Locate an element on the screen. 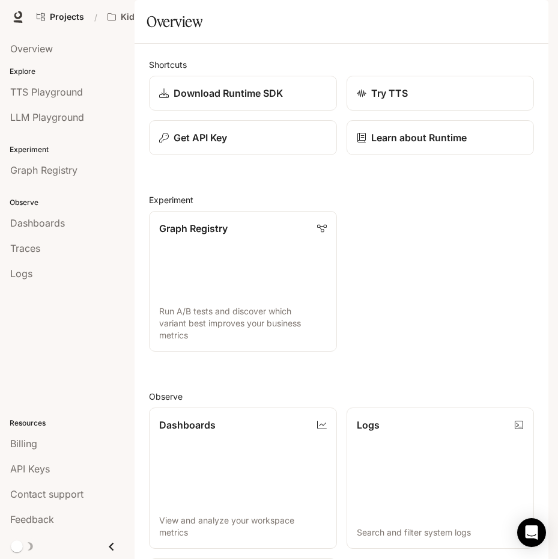 This screenshot has height=559, width=558. p: Download Runtime SDK is located at coordinates (228, 93).